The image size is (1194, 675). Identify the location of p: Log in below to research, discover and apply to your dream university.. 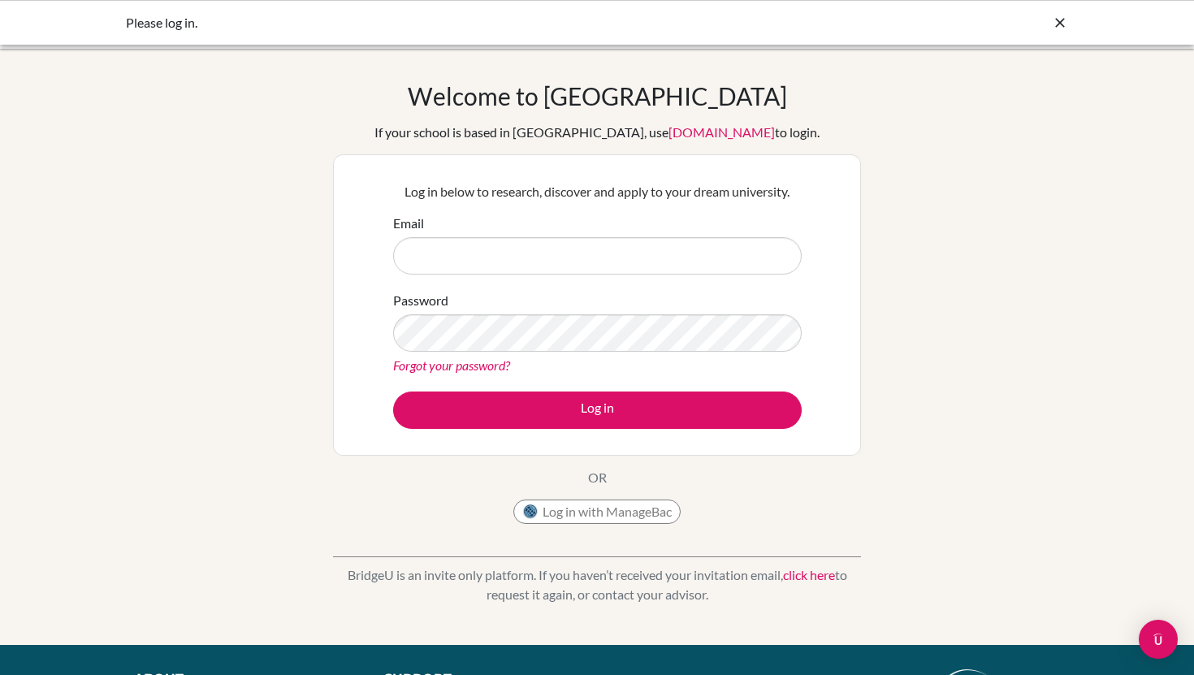
(597, 192).